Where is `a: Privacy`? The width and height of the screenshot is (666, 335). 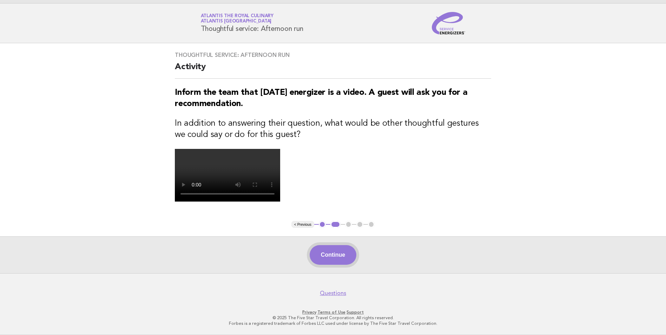
a: Privacy is located at coordinates (309, 312).